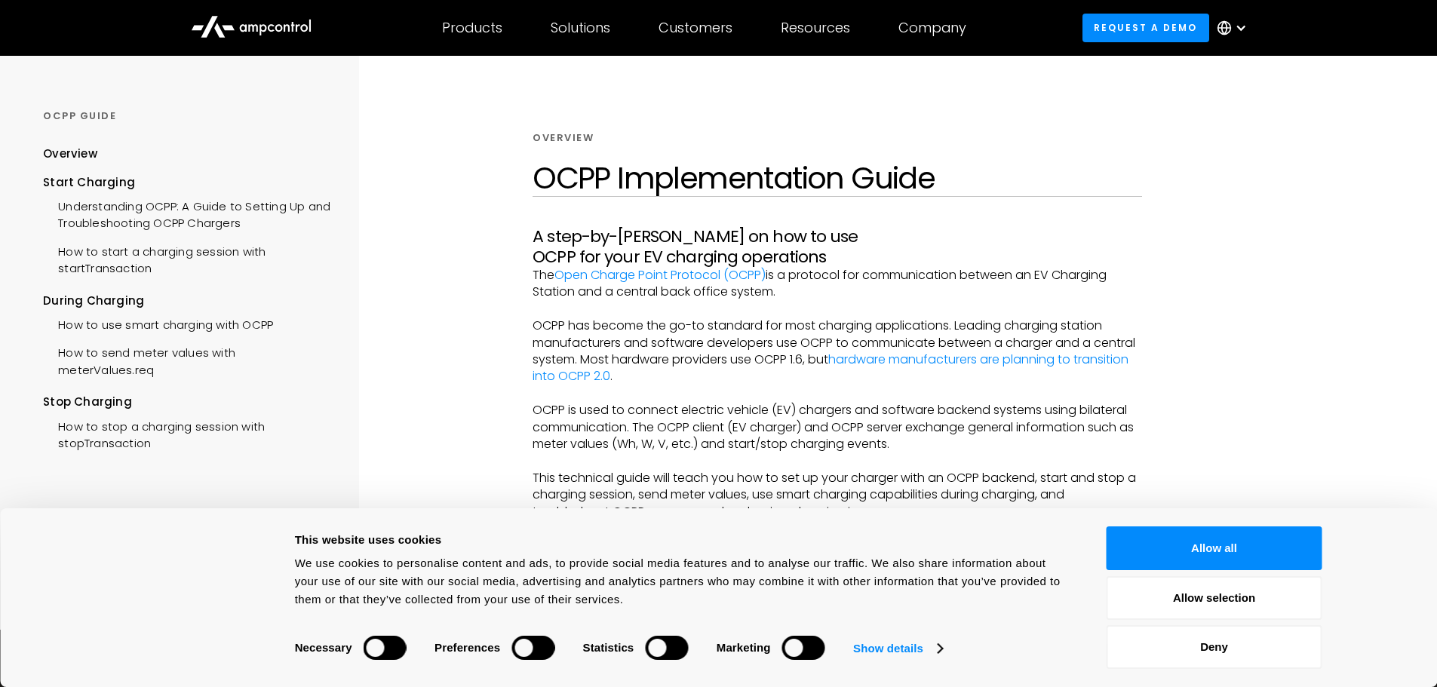 The height and width of the screenshot is (687, 1437). Describe the element at coordinates (158, 323) in the screenshot. I see `a: How to use smart charging with OCPP` at that location.